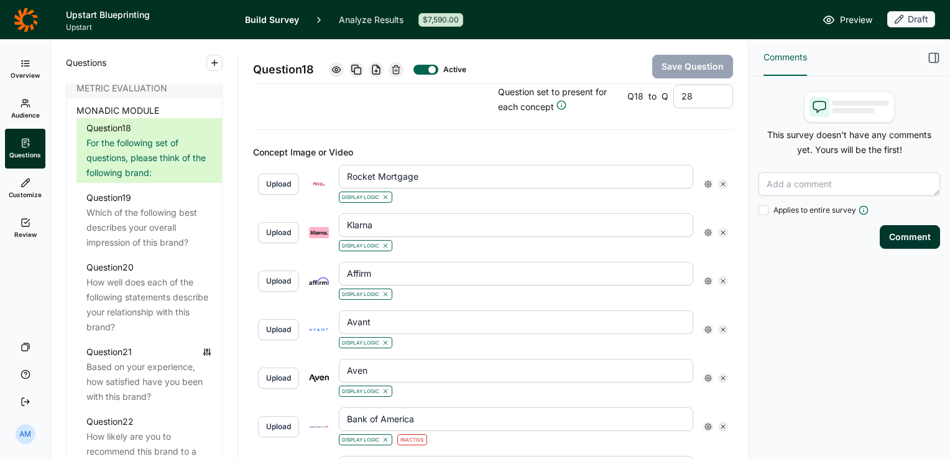 The width and height of the screenshot is (950, 459). What do you see at coordinates (25, 75) in the screenshot?
I see `span: Overview` at bounding box center [25, 75].